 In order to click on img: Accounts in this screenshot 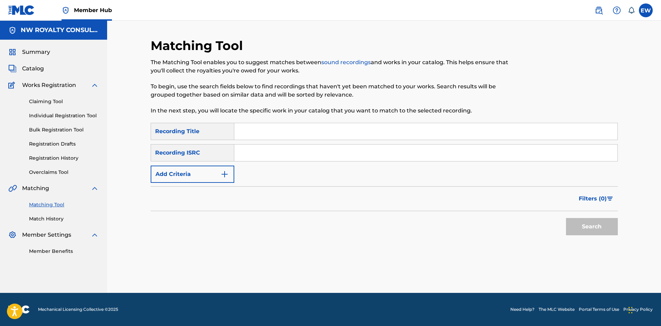, I will do `click(12, 30)`.